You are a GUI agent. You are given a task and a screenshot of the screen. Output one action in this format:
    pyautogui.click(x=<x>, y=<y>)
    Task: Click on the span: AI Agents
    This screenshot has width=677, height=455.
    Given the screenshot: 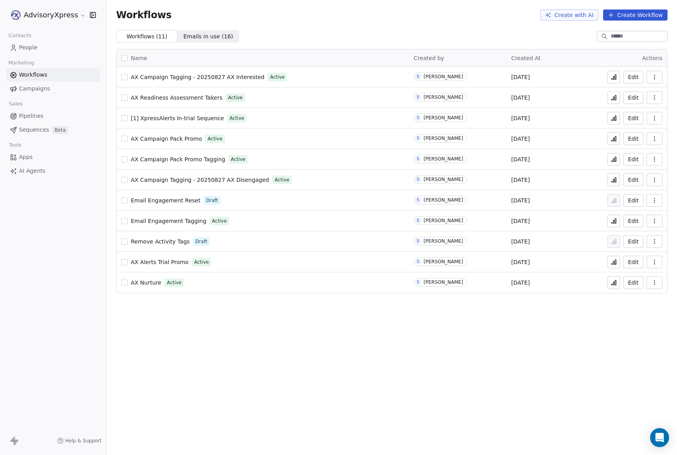 What is the action you would take?
    pyautogui.click(x=32, y=171)
    